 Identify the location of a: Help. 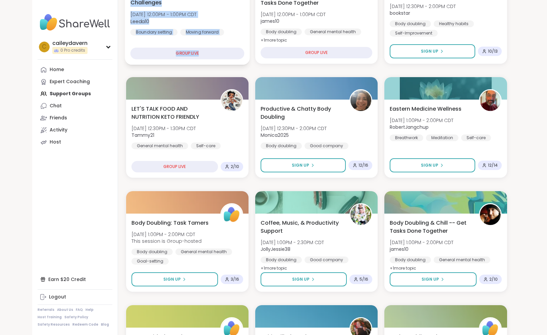
(90, 310).